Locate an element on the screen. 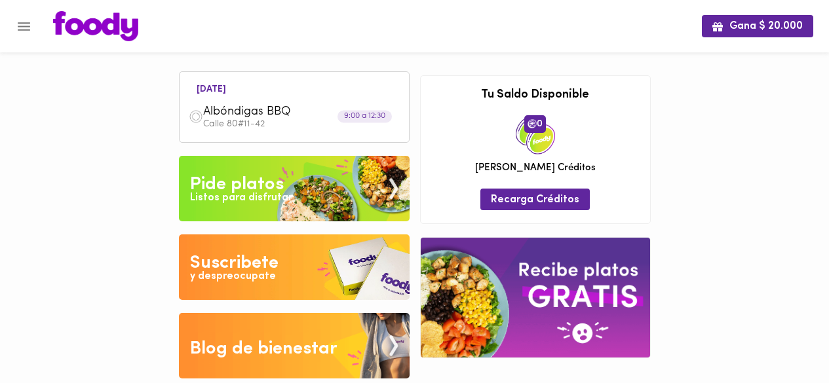 The height and width of the screenshot is (383, 829). div: Pide platos is located at coordinates (237, 185).